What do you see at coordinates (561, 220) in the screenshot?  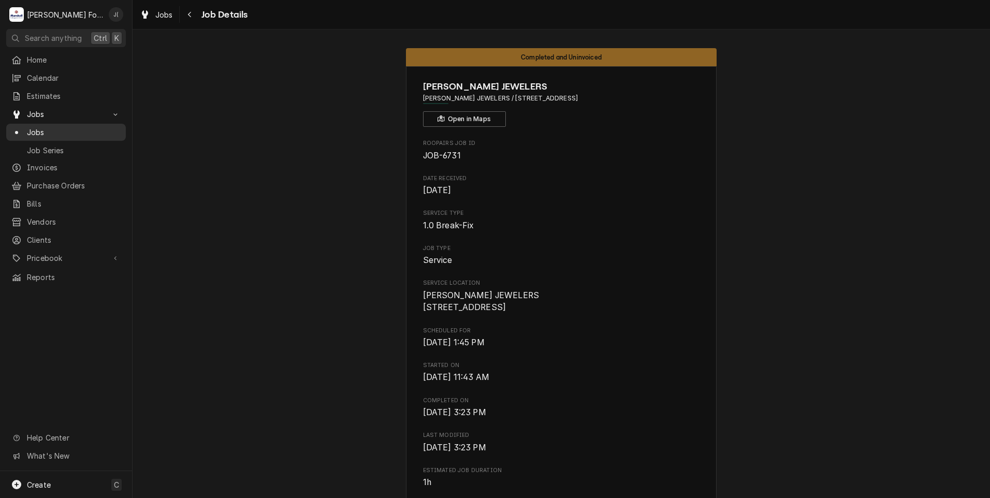 I see `div: Service Type` at bounding box center [561, 220].